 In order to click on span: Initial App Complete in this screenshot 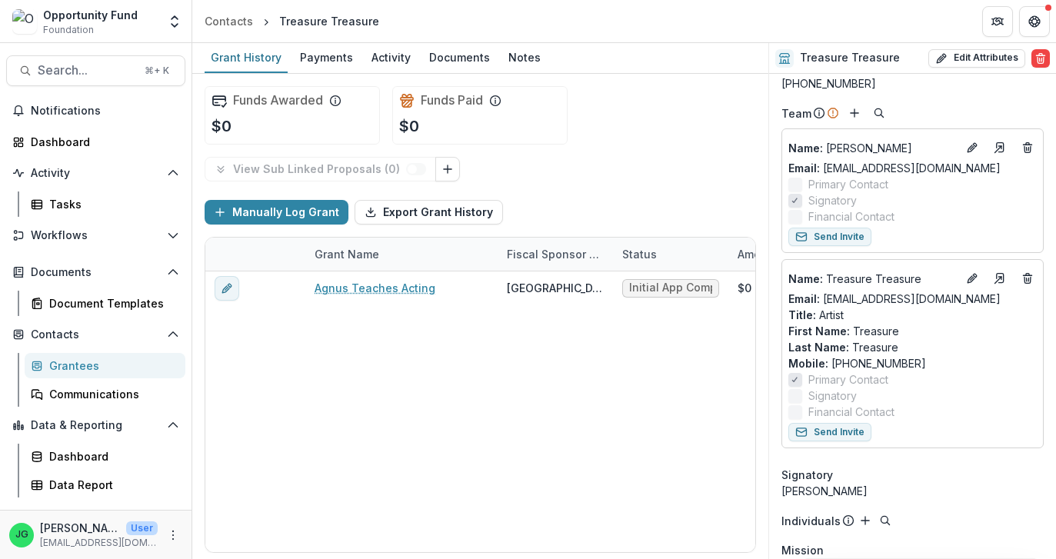, I will do `click(671, 288)`.